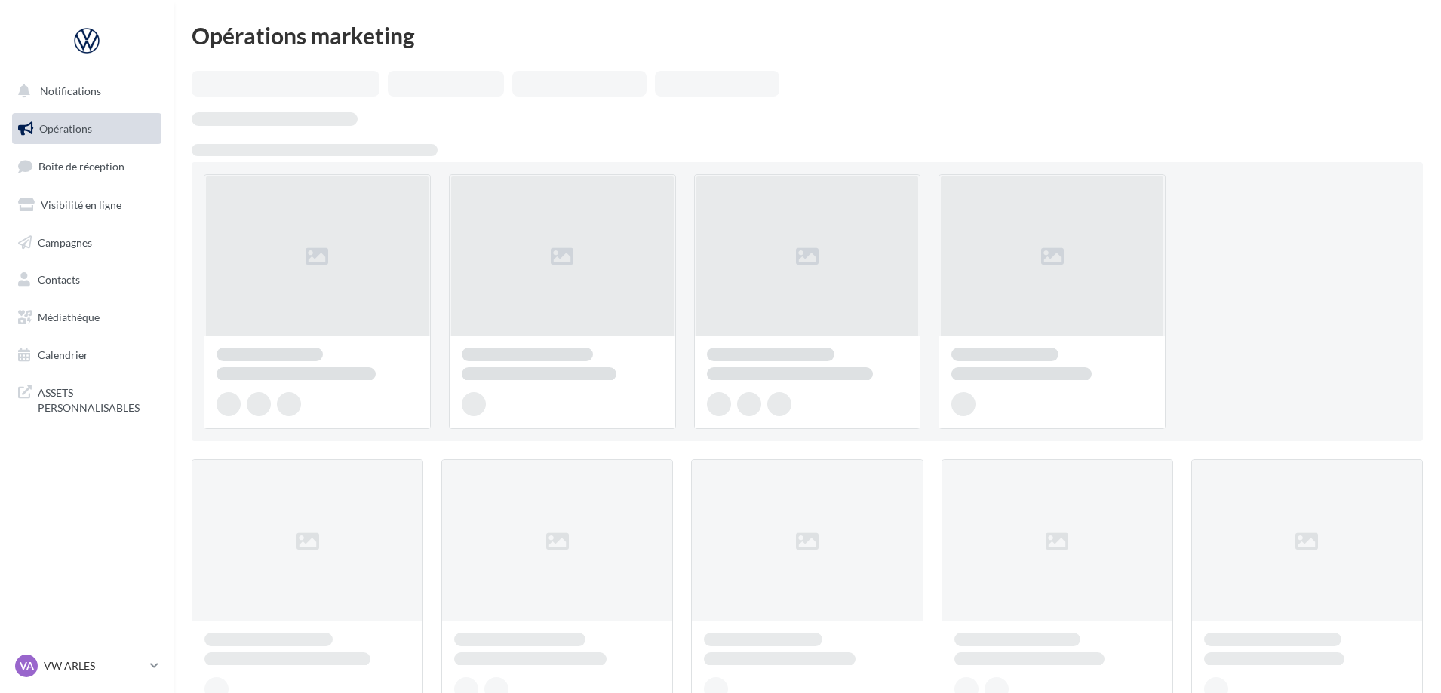 The width and height of the screenshot is (1441, 693). What do you see at coordinates (81, 204) in the screenshot?
I see `span: Visibilité en ligne` at bounding box center [81, 204].